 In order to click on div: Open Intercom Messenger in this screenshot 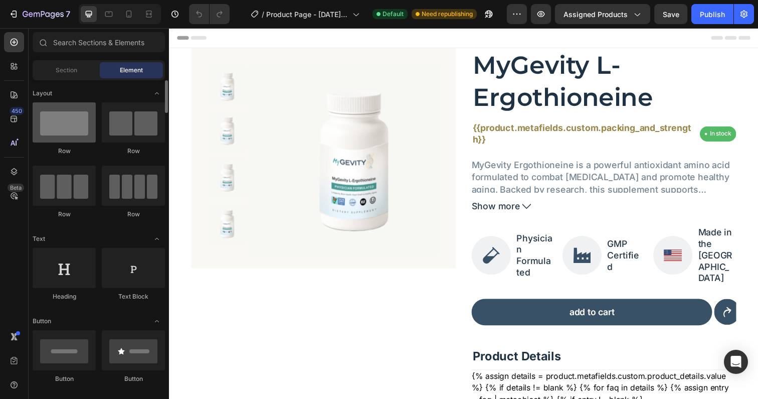, I will do `click(736, 361)`.